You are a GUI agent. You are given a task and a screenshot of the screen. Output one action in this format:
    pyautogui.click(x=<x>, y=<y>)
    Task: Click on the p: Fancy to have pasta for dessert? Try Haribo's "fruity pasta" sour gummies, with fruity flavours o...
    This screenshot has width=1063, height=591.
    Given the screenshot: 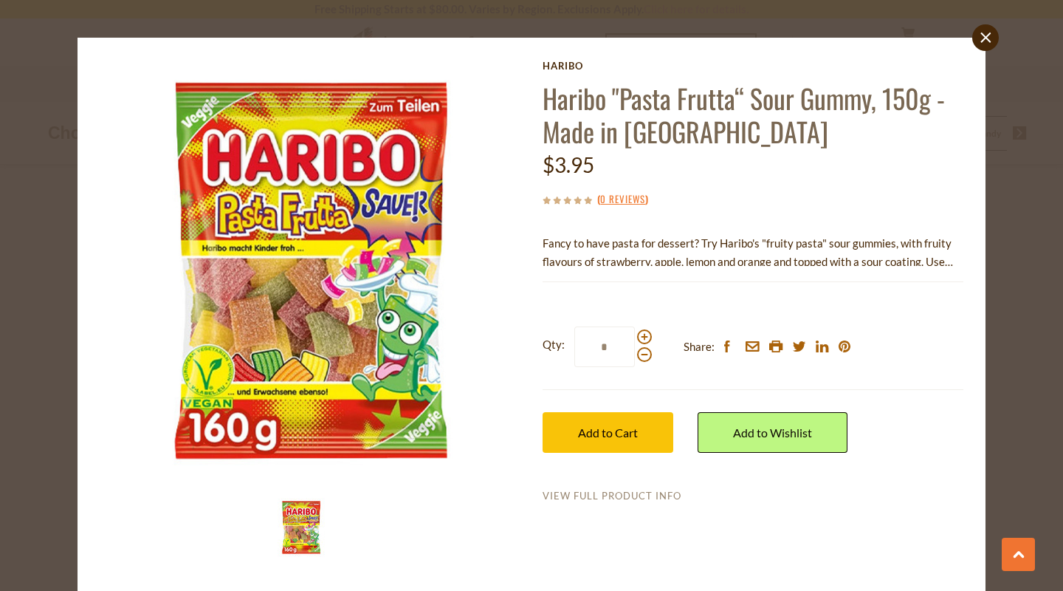 What is the action you would take?
    pyautogui.click(x=753, y=252)
    